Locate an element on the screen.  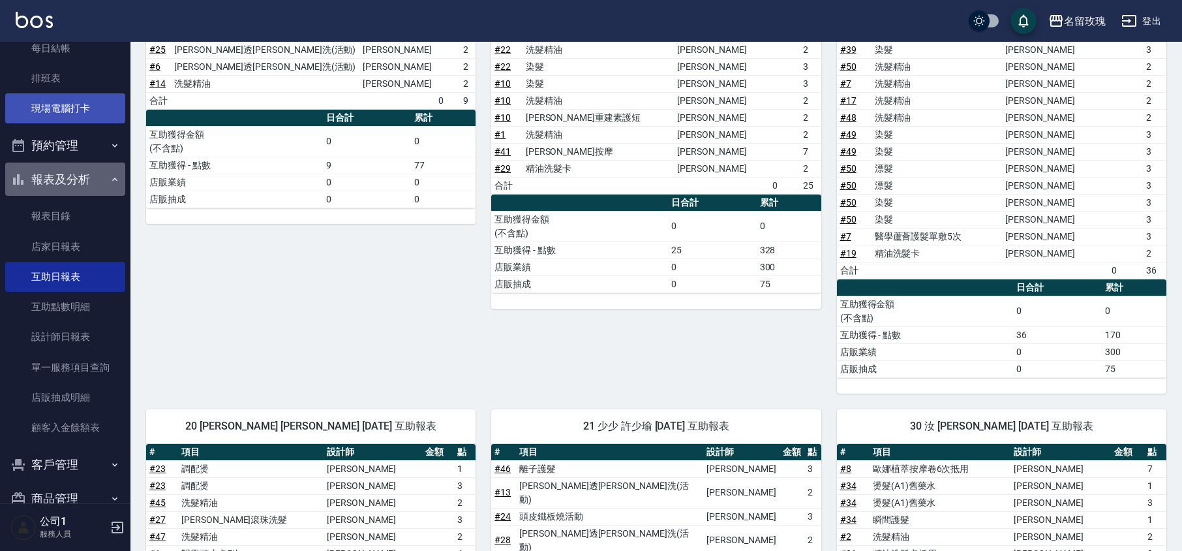
td: 精油洗髮卡 is located at coordinates (937, 253).